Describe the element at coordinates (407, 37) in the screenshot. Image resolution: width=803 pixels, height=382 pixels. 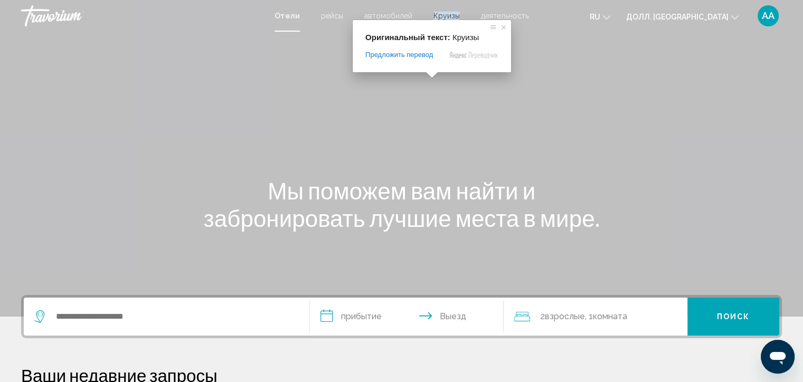
I see `span: Оригинальный текст:` at that location.